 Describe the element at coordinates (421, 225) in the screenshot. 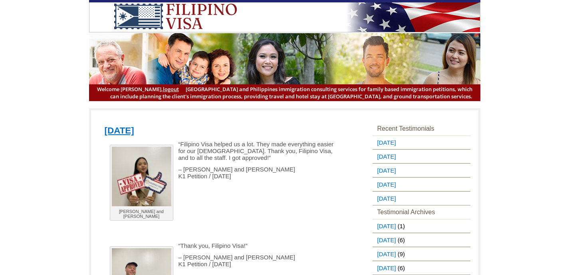

I see `li: (1)` at that location.